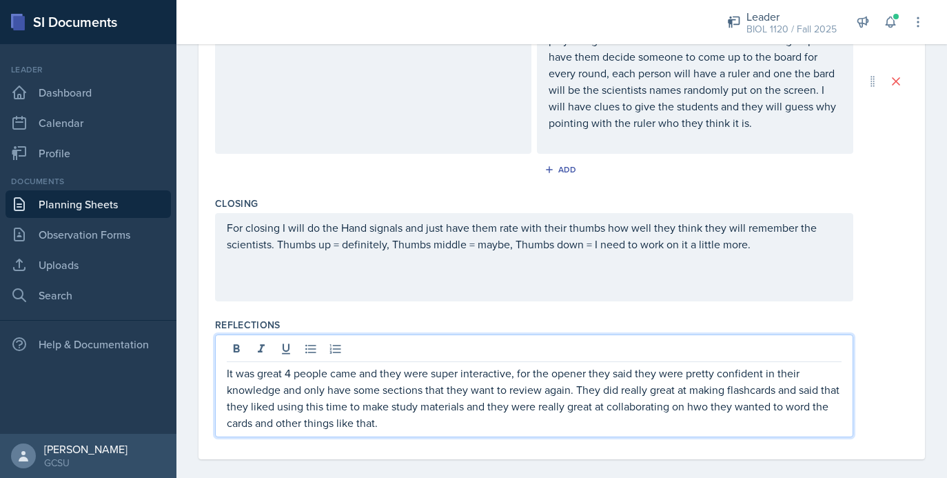 The width and height of the screenshot is (947, 478). I want to click on label: Closing, so click(236, 203).